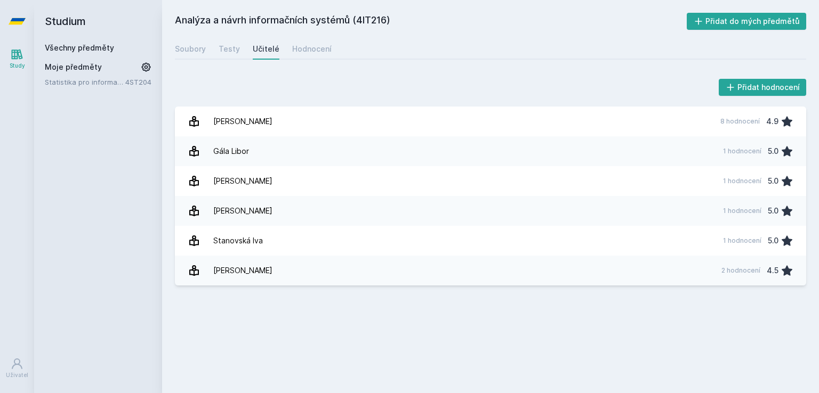 The width and height of the screenshot is (819, 393). Describe the element at coordinates (231, 151) in the screenshot. I see `div: Gála Libor` at that location.